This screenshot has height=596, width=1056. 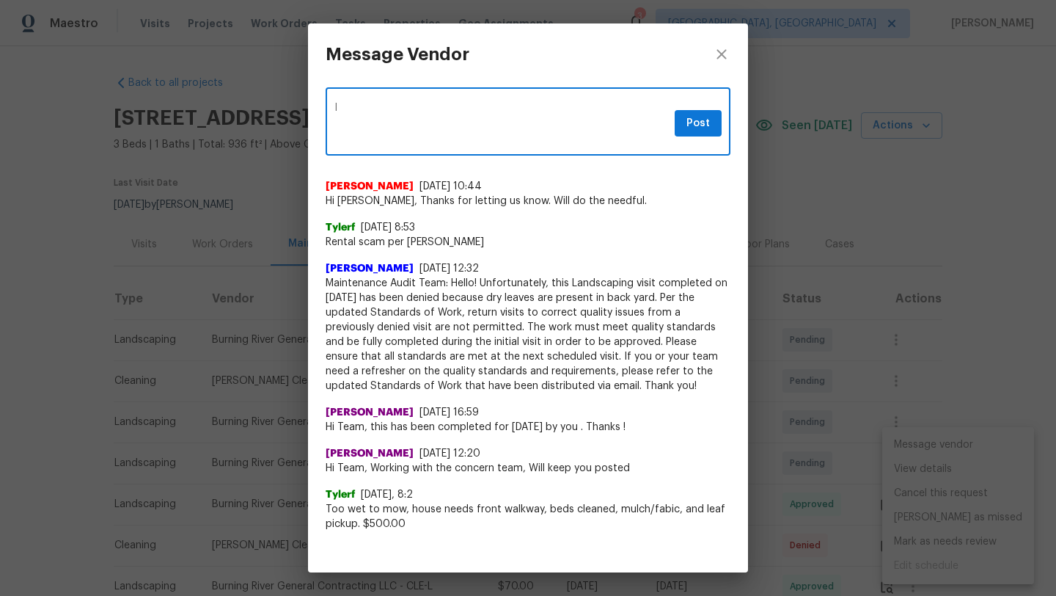 What do you see at coordinates (528, 468) in the screenshot?
I see `span: Hi Team, Working with the concern team, Will keep you posted` at bounding box center [528, 468].